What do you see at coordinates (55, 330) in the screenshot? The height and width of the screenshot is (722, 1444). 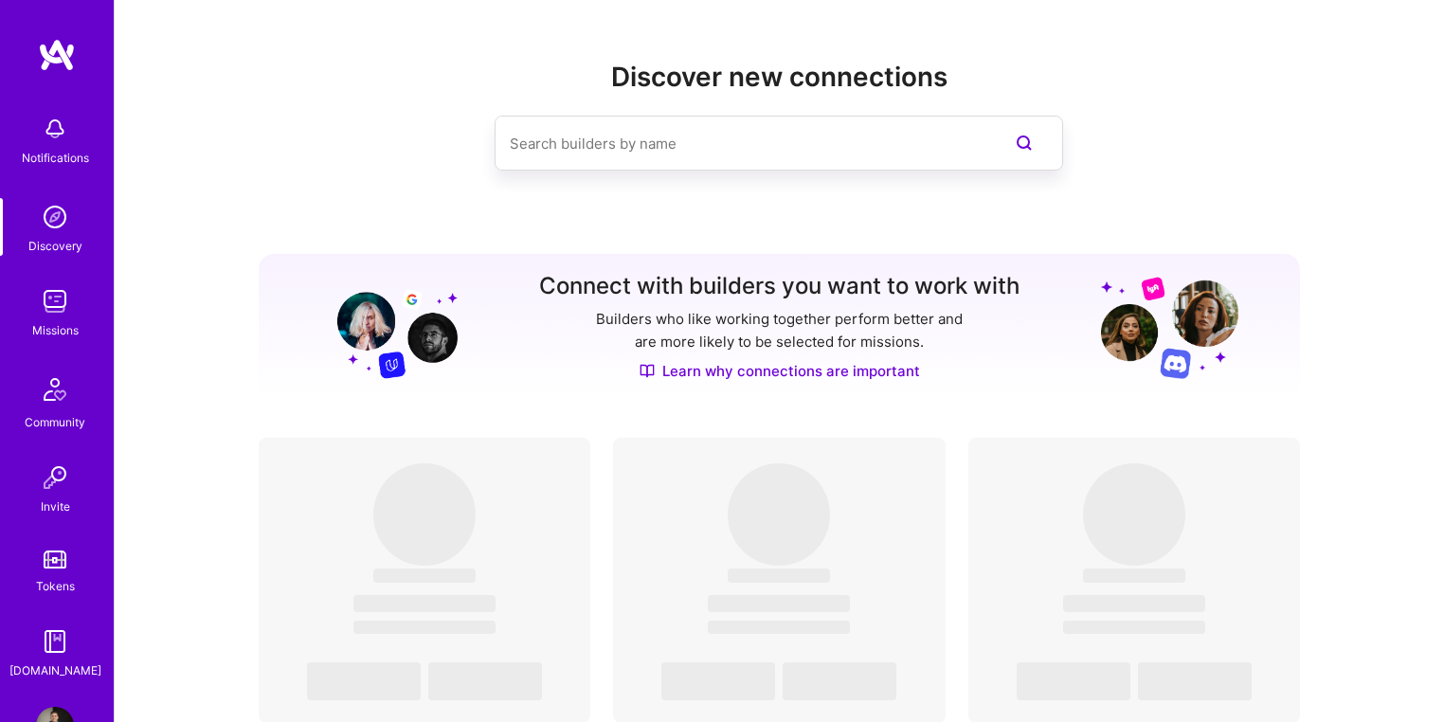 I see `div: Missions` at bounding box center [55, 330].